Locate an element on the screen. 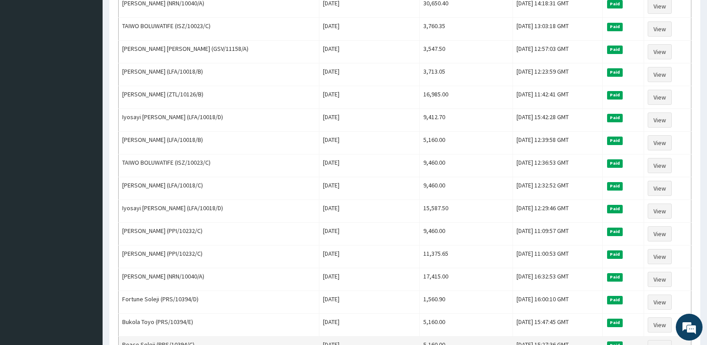  img: d_794563401_company_1708531726252_794563401 is located at coordinates (26, 56).